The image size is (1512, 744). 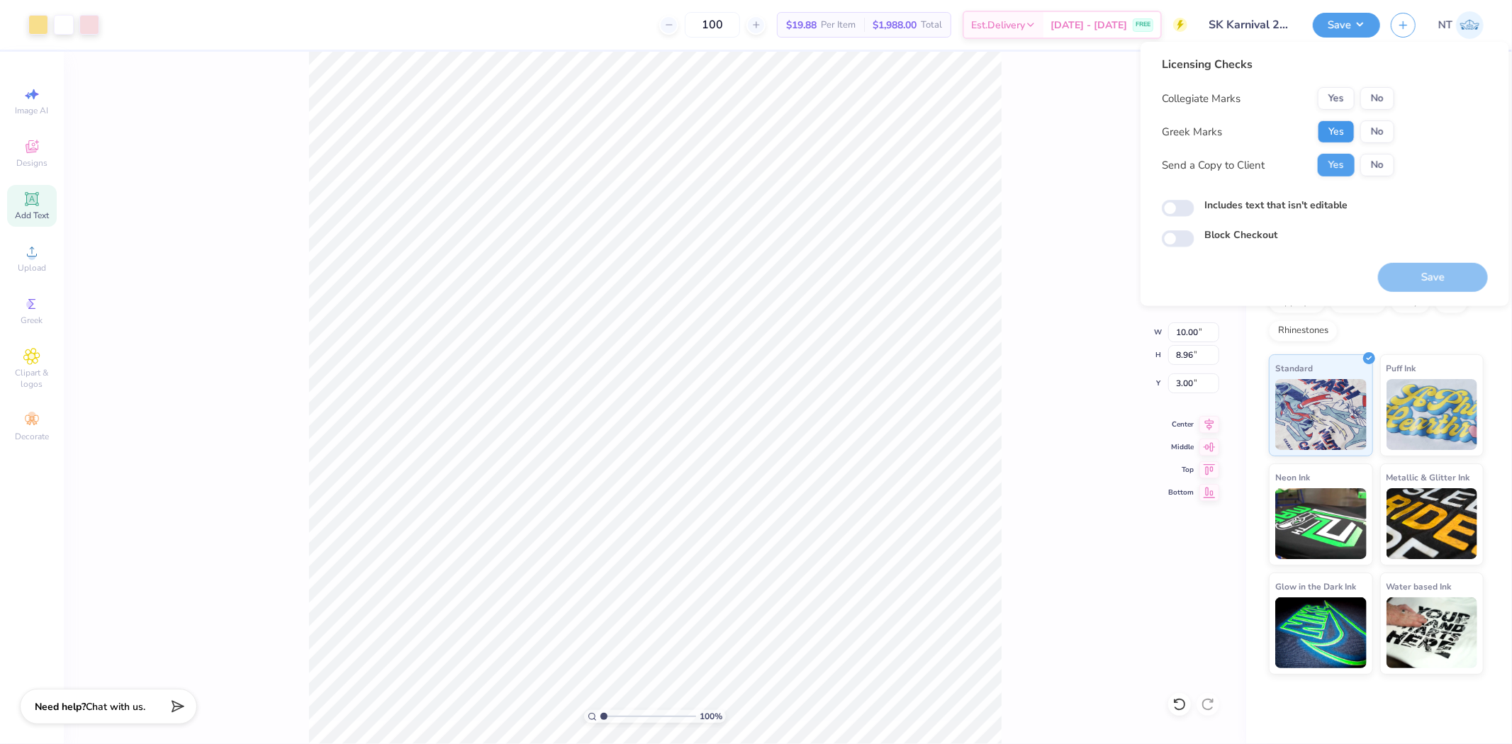 I want to click on img: Metallic & Glitter Ink, so click(x=1432, y=524).